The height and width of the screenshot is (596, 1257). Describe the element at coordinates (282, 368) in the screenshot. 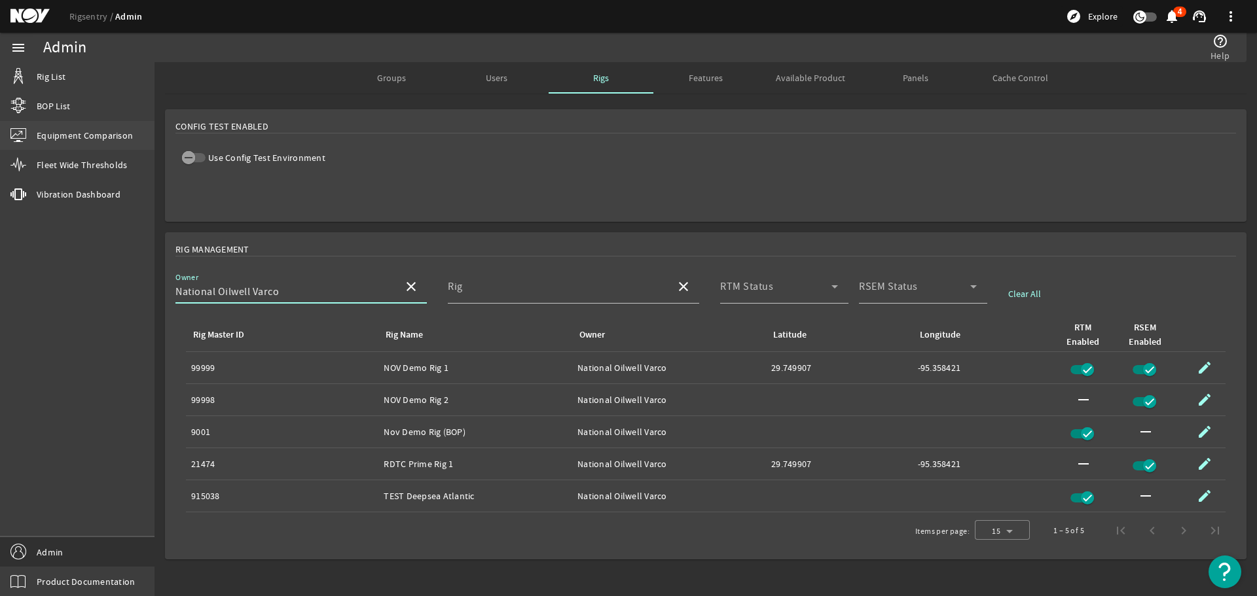

I see `div: 99999` at that location.